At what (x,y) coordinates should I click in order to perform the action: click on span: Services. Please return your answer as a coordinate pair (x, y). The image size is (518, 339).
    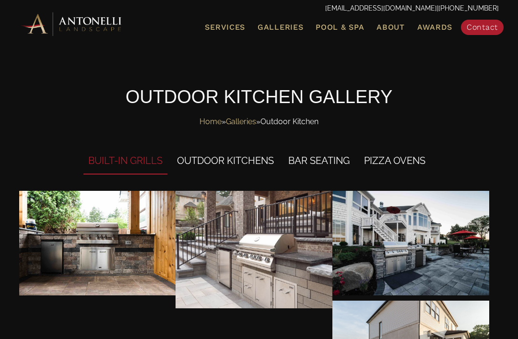
    Looking at the image, I should click on (225, 27).